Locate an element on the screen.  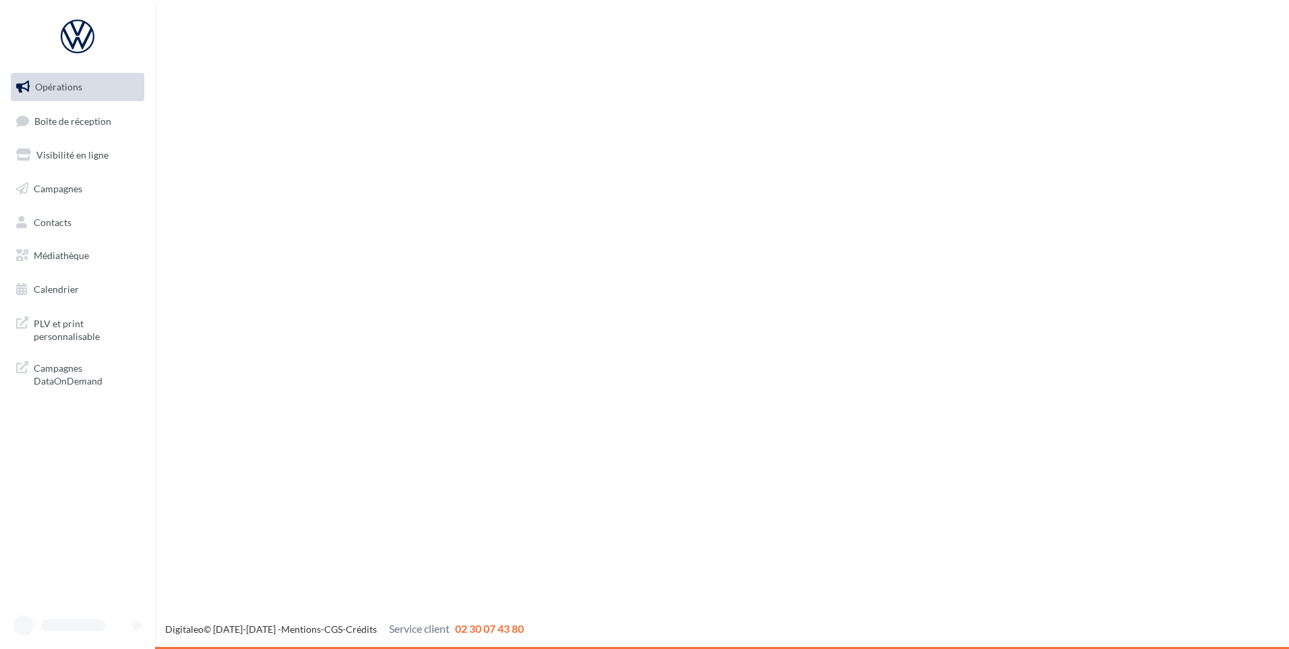
span: Médiathèque is located at coordinates (61, 255).